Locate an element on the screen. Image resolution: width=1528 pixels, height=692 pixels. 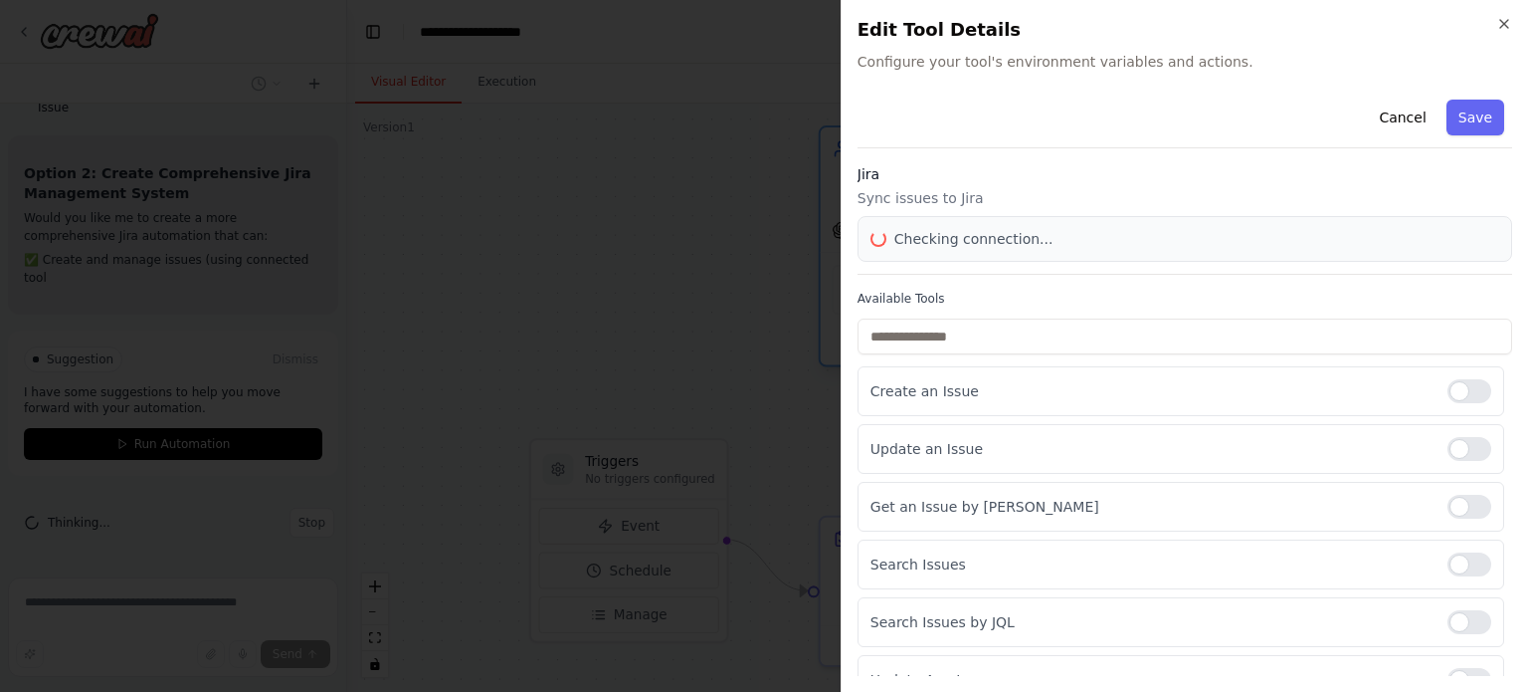
p: Update Any Issue is located at coordinates (1151, 680).